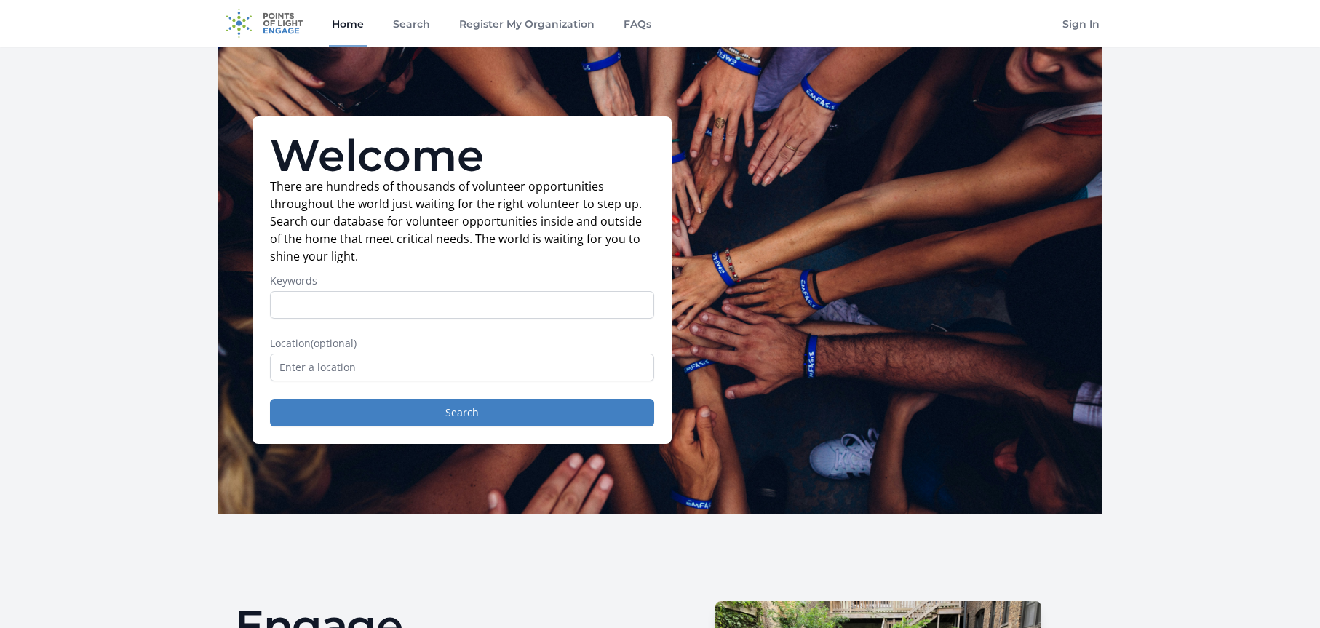 The image size is (1320, 628). What do you see at coordinates (462, 343) in the screenshot?
I see `label: Location` at bounding box center [462, 343].